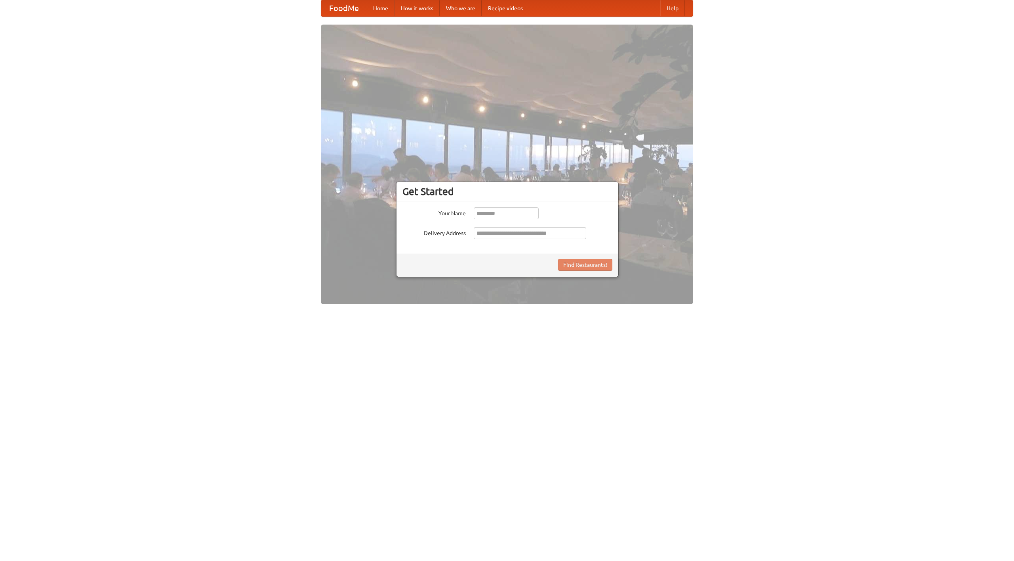 Image resolution: width=1014 pixels, height=561 pixels. Describe the element at coordinates (461, 8) in the screenshot. I see `a: Who we are` at that location.